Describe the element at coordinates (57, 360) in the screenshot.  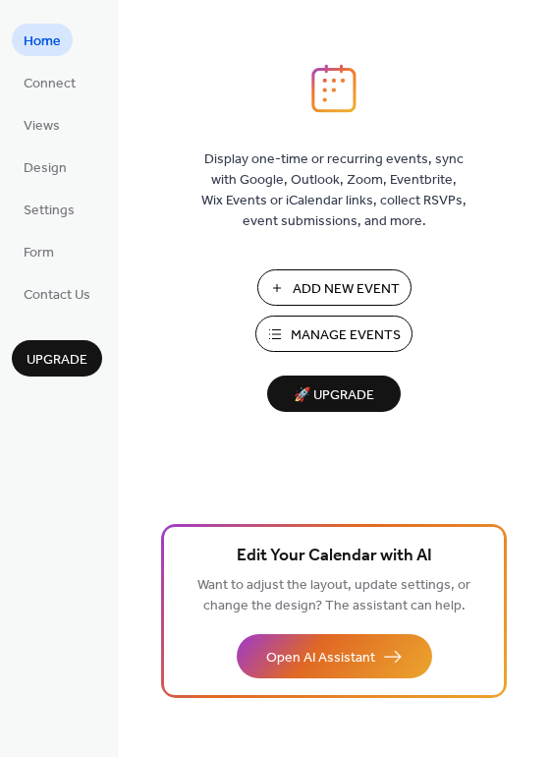
I see `span: Upgrade` at that location.